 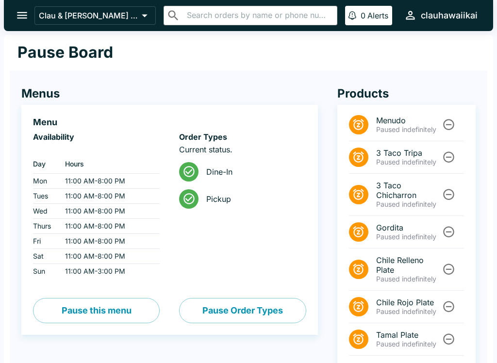 I want to click on div: clauhawaiikai, so click(x=449, y=16).